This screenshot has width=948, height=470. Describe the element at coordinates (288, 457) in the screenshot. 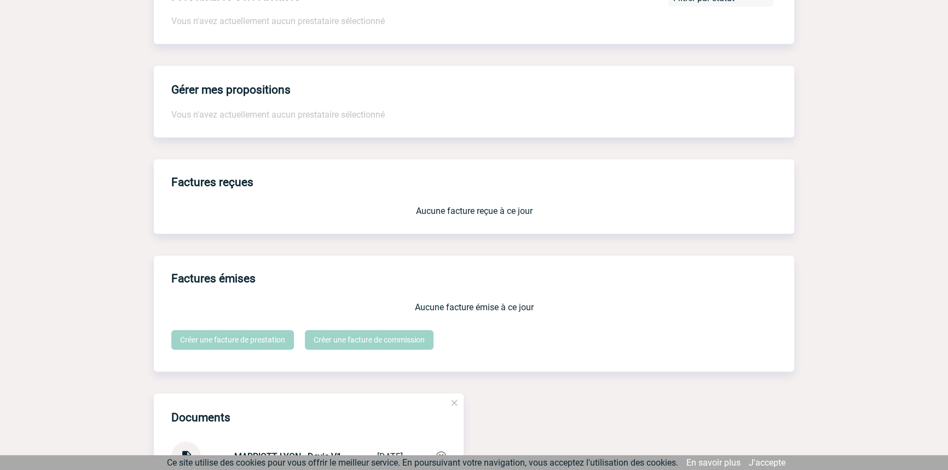

I see `strong: MARRIOTT LYON - Devis V1` at that location.